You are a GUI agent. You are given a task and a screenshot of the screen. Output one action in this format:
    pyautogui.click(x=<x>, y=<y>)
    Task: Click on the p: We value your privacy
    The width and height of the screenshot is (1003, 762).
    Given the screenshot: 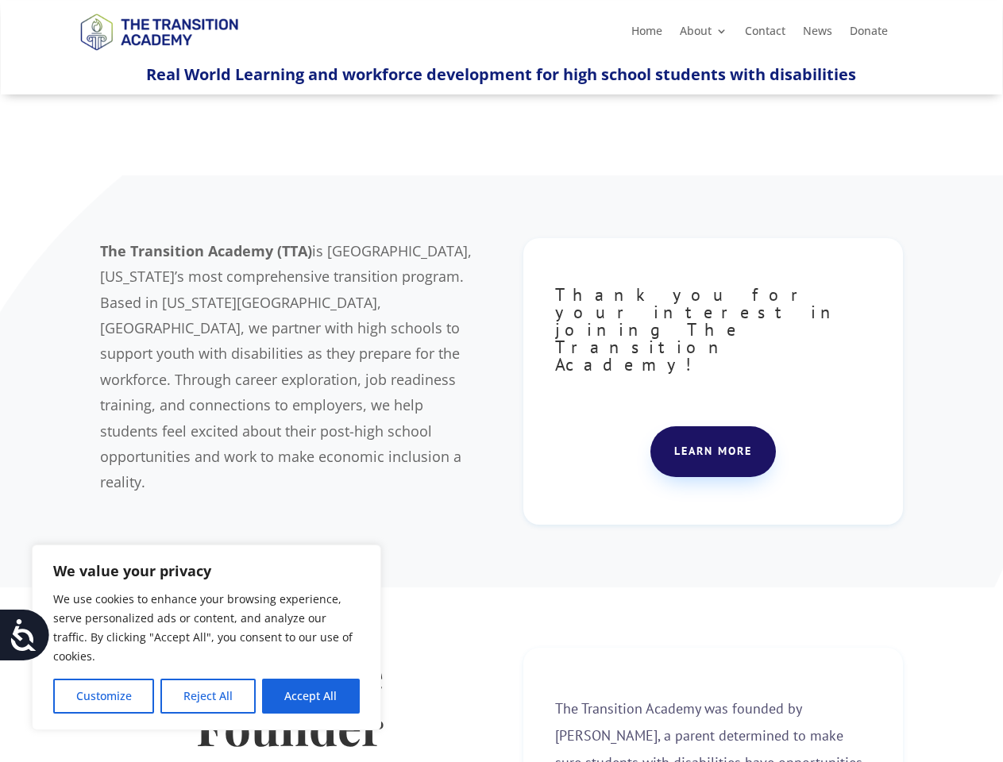 What is the action you would take?
    pyautogui.click(x=206, y=571)
    